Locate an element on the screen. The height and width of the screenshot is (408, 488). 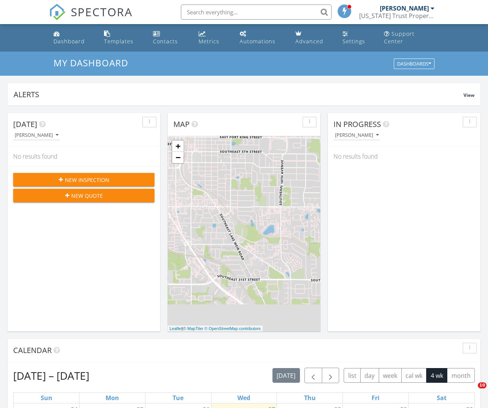
a: Monday is located at coordinates (112, 398).